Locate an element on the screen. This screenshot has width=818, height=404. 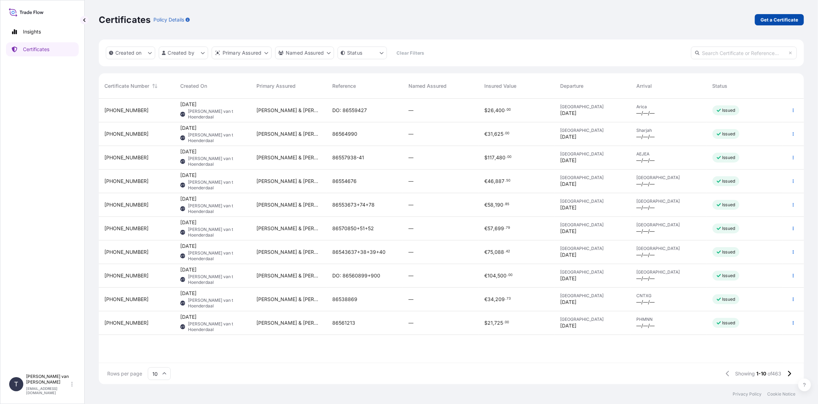
span: 73 is located at coordinates (509, 299).